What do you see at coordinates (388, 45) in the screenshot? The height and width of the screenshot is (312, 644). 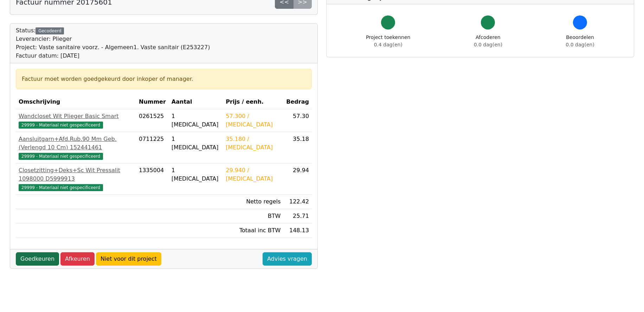 I see `span: 0.4 dag(en)` at bounding box center [388, 45].